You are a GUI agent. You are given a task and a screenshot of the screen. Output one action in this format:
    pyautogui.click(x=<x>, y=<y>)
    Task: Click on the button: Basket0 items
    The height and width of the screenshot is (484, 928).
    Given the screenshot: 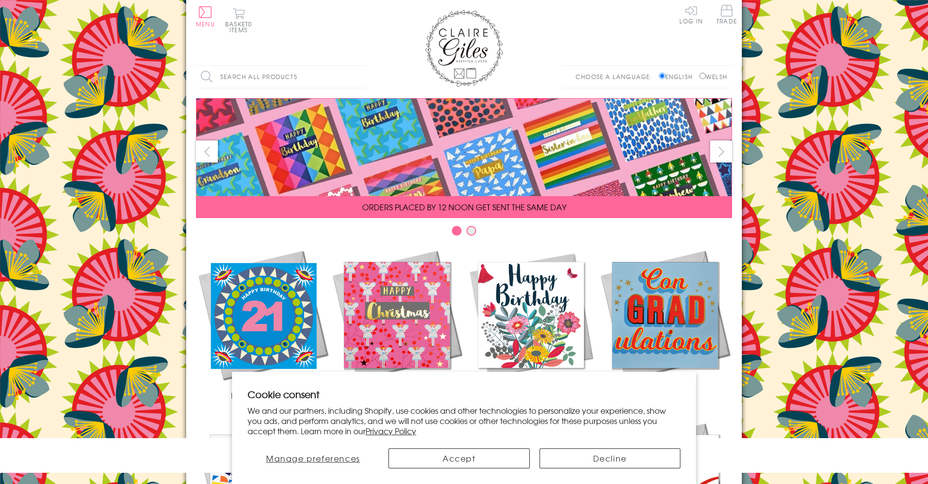 What is the action you would take?
    pyautogui.click(x=238, y=20)
    